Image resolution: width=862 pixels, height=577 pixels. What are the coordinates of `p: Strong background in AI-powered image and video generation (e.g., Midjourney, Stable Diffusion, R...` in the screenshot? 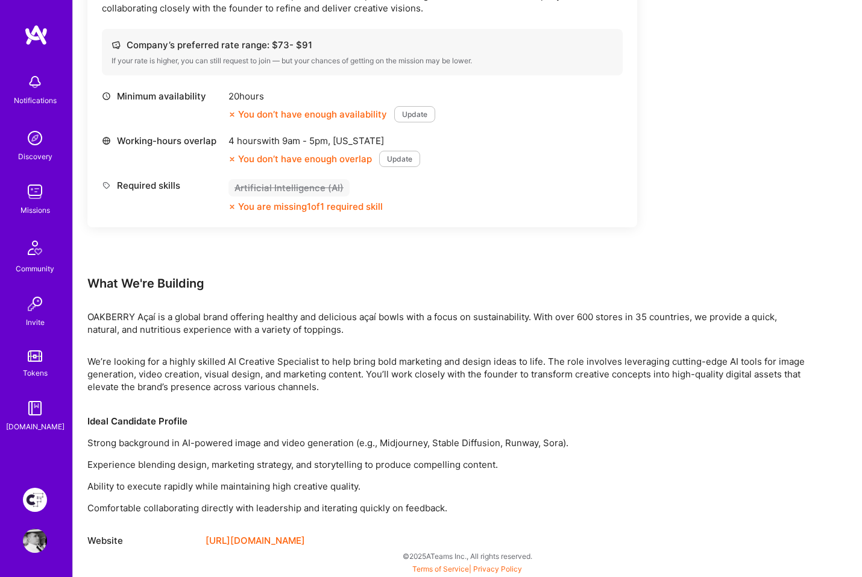 It's located at (449, 443).